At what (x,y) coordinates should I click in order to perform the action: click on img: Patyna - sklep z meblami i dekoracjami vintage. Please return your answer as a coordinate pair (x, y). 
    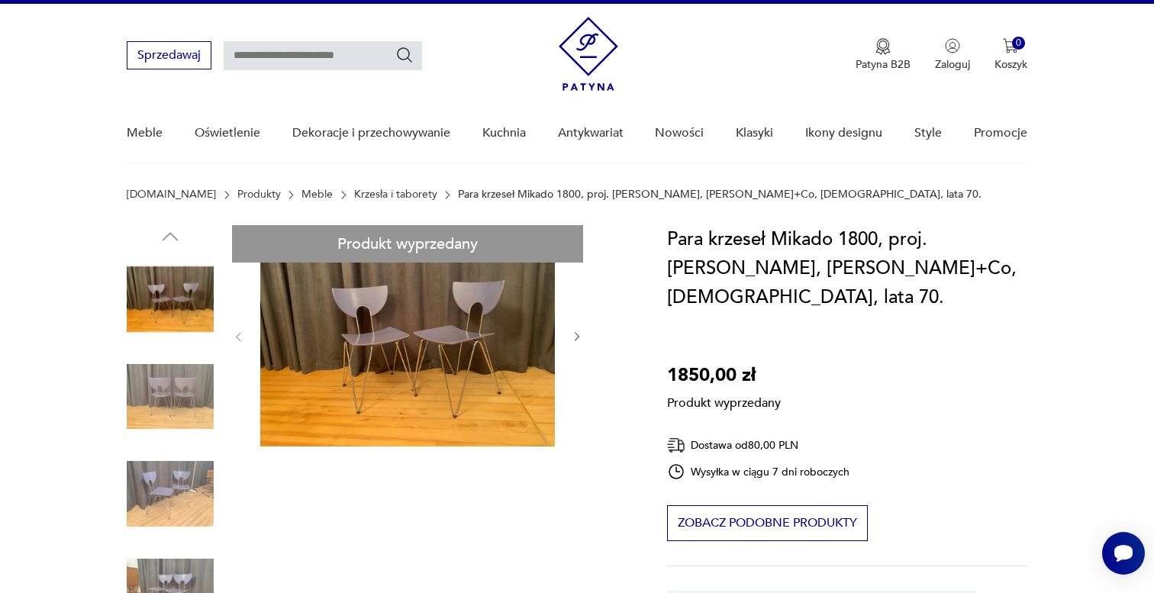
    Looking at the image, I should click on (588, 53).